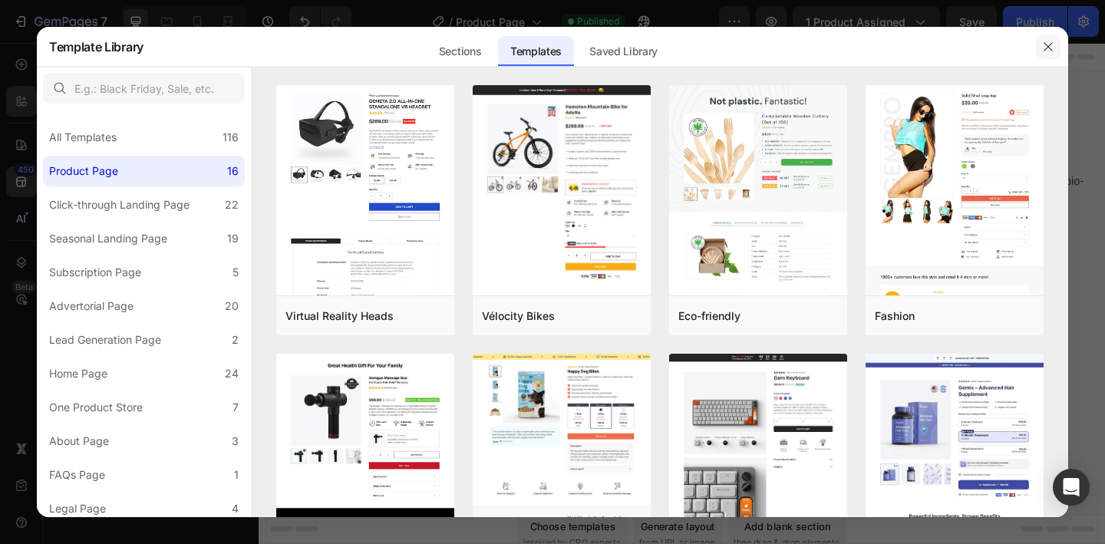 This screenshot has height=544, width=1105. Describe the element at coordinates (697, 74) in the screenshot. I see `h2: Customized 6-Star Polo T-shirt` at that location.